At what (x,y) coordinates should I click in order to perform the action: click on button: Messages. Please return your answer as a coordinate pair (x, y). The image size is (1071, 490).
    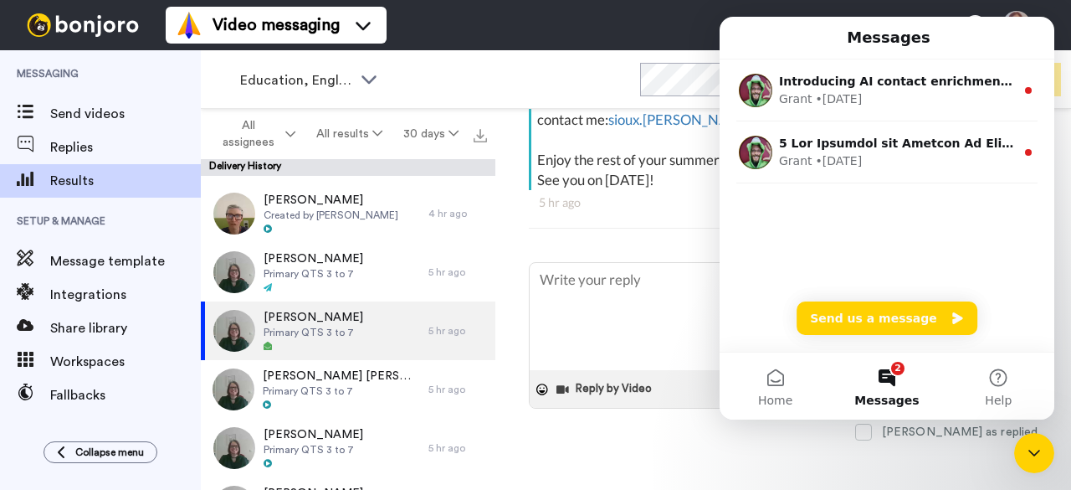
    Looking at the image, I should click on (167, 369).